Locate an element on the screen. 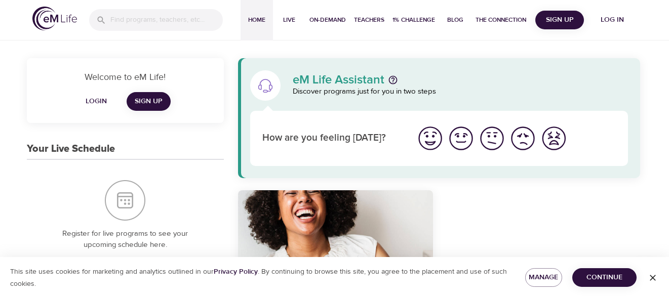 The image size is (669, 298). span: Home is located at coordinates (257, 20).